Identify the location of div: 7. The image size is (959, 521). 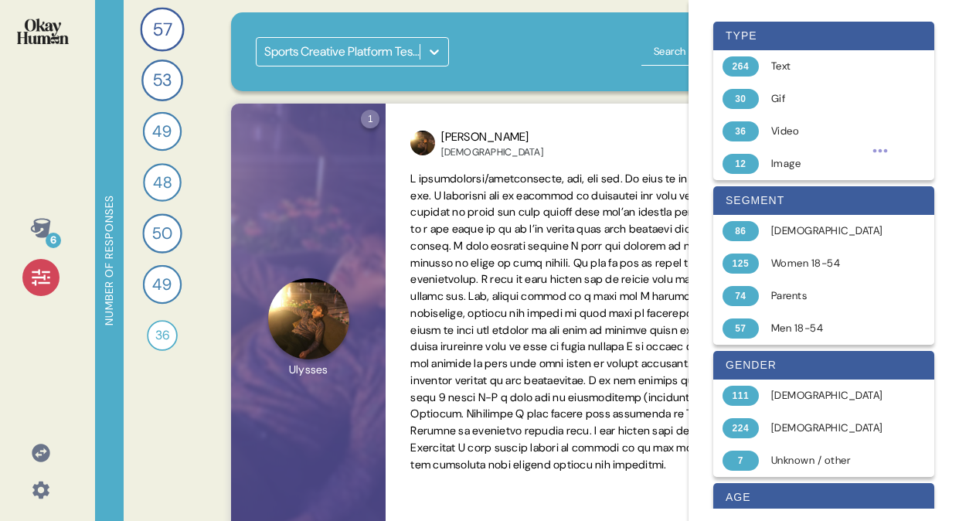
(740, 461).